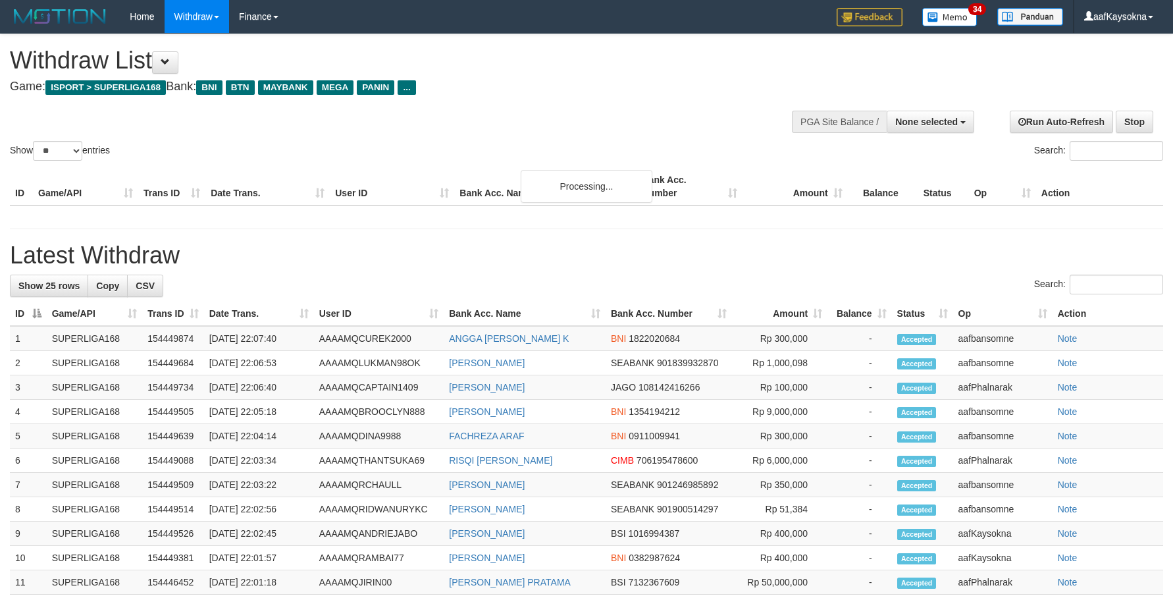 Image resolution: width=1173 pixels, height=600 pixels. Describe the element at coordinates (654, 582) in the screenshot. I see `span: Copy 7132367609 to clipboard` at that location.